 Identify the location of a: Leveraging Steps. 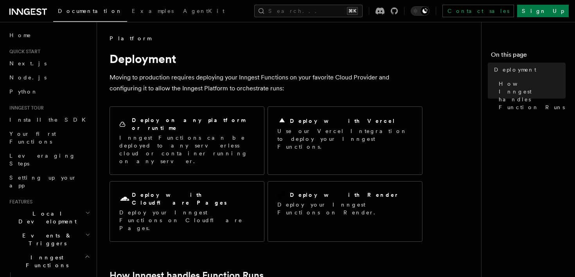
(49, 159).